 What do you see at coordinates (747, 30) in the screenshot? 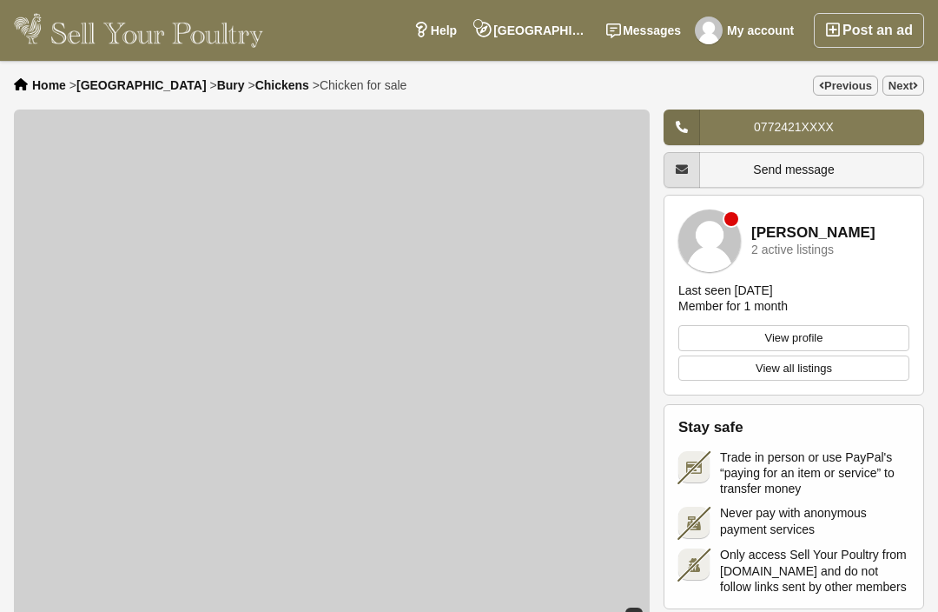
I see `a: My account` at bounding box center [747, 30].